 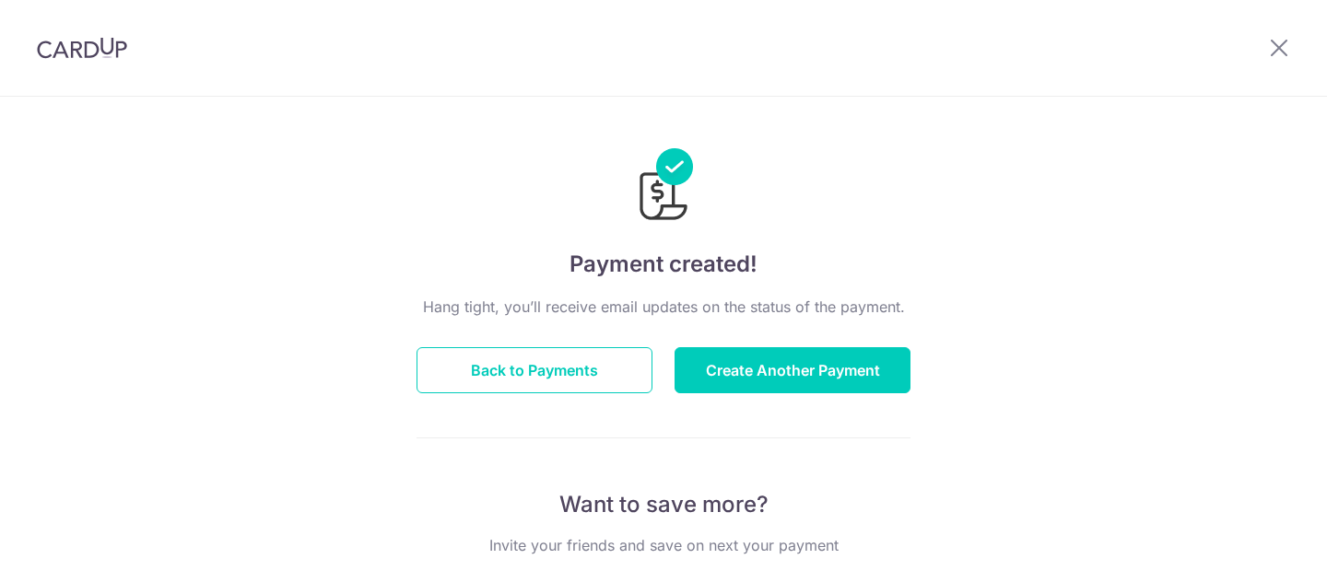 What do you see at coordinates (663, 545) in the screenshot?
I see `p: Invite your friends and save on next your payment` at bounding box center [663, 545].